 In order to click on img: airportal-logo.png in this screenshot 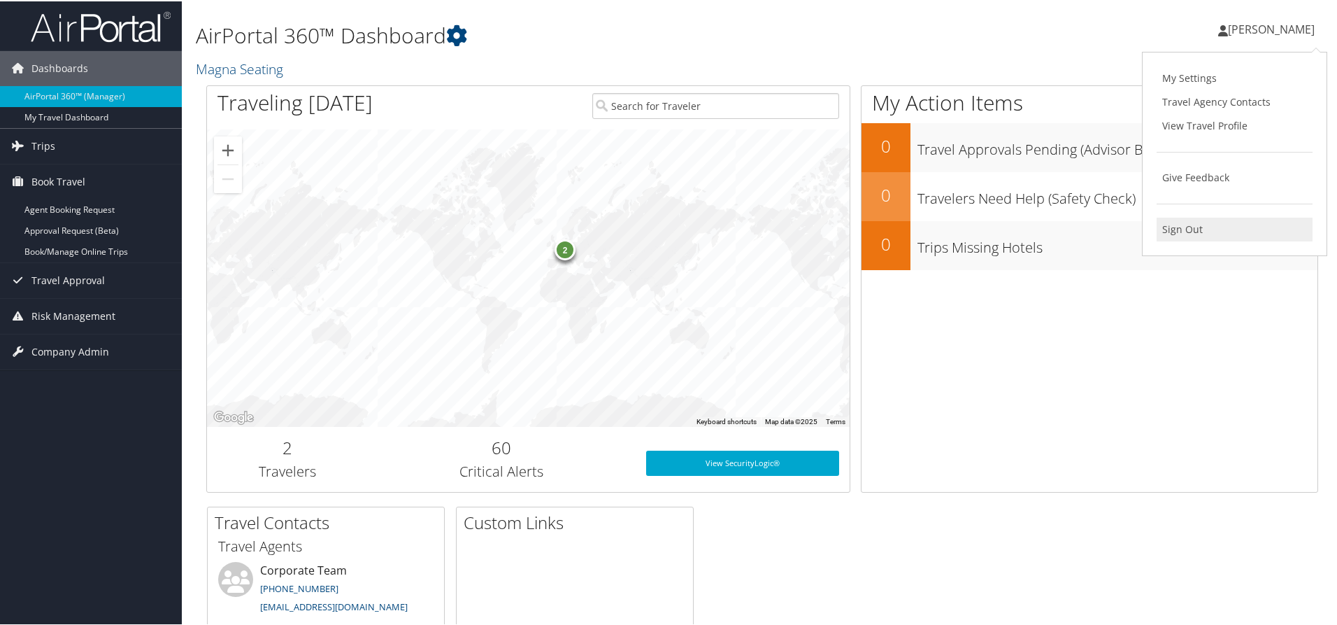, I will do `click(101, 25)`.